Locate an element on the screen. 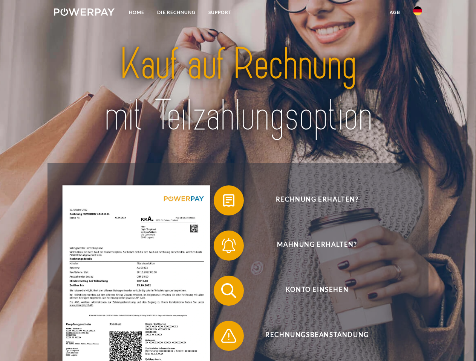  button: Rechnungsbeanstandung is located at coordinates (311, 336).